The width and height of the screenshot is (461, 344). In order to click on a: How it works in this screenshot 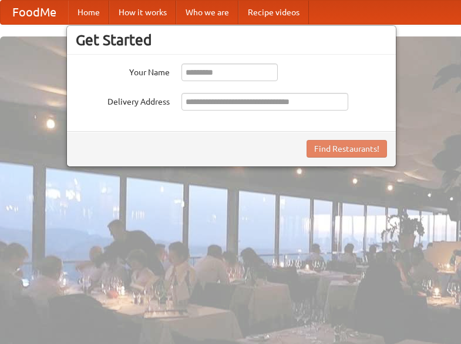, I will do `click(143, 12)`.